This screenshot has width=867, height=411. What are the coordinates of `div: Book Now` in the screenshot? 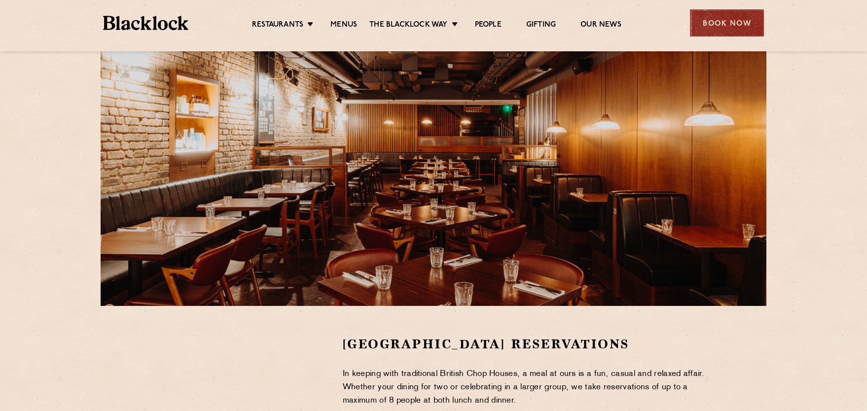 It's located at (727, 23).